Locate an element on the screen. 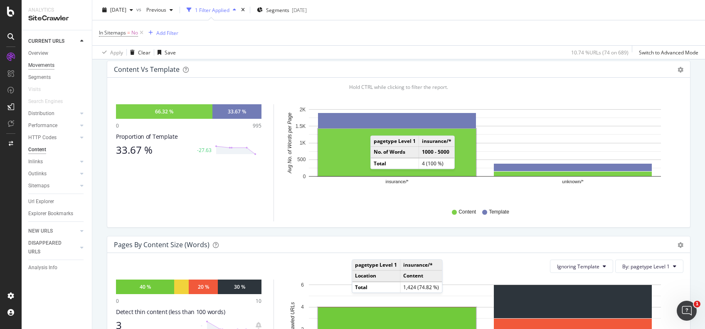 Image resolution: width=705 pixels, height=329 pixels. button: By: pagetype Level 1 is located at coordinates (650, 267).